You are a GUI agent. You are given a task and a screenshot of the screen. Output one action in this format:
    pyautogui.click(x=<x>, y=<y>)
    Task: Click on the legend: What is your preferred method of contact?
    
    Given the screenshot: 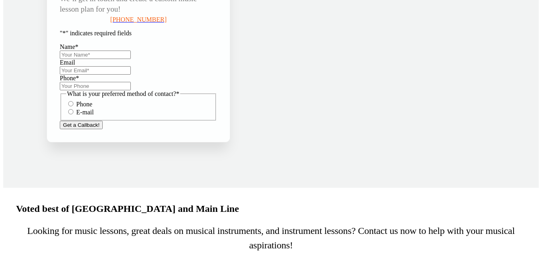 What is the action you would take?
    pyautogui.click(x=123, y=94)
    